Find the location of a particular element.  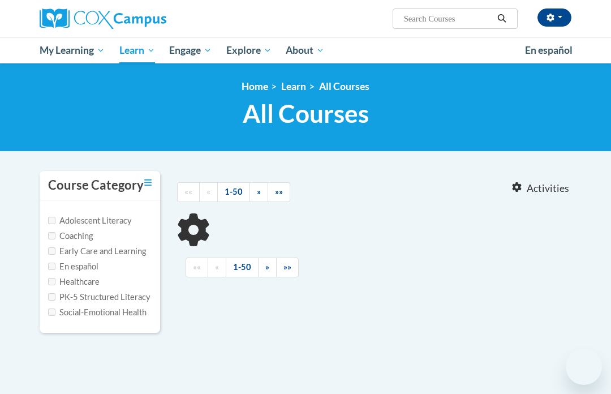

a: Explore is located at coordinates (249, 50).